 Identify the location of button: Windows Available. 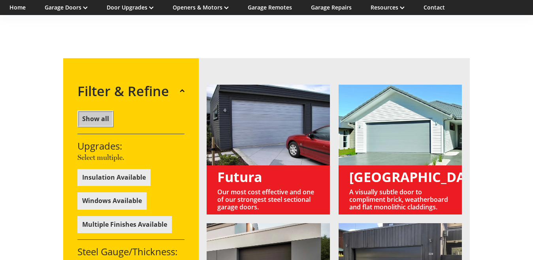
(112, 200).